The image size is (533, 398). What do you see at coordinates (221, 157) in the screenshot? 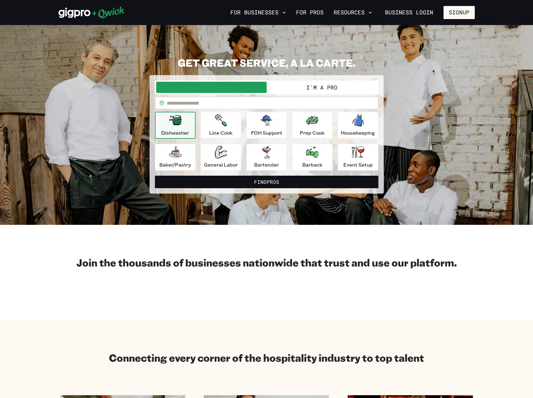
I see `button: General Labor` at bounding box center [221, 157].